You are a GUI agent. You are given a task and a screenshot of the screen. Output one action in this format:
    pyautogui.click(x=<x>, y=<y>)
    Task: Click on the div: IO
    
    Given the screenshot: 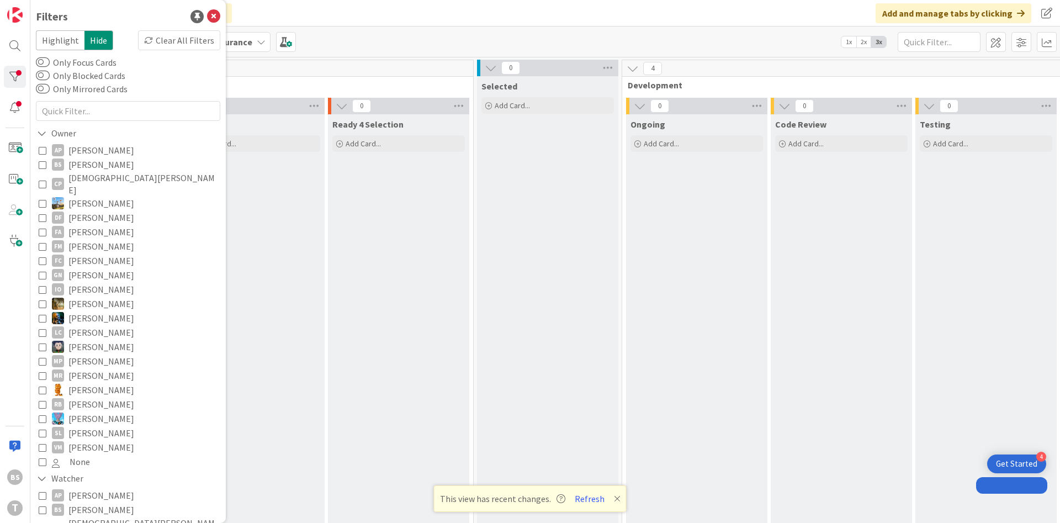 What is the action you would take?
    pyautogui.click(x=58, y=289)
    